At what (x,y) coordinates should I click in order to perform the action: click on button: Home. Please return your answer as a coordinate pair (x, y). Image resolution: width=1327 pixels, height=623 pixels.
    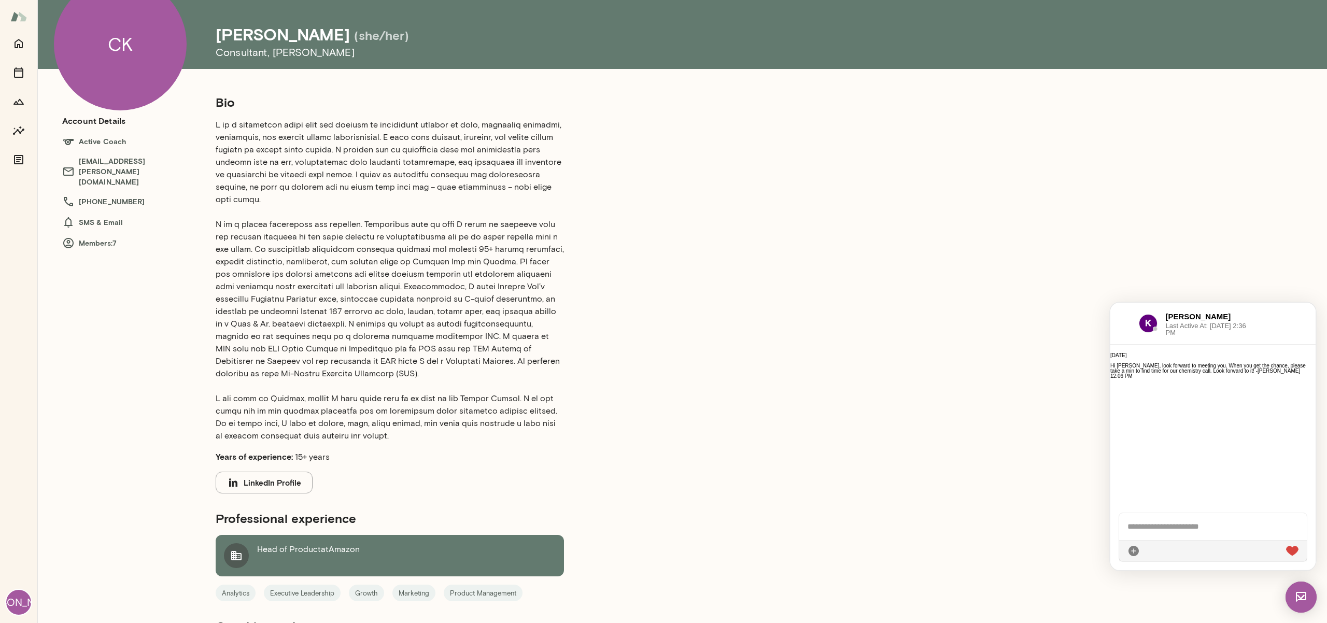
    Looking at the image, I should click on (19, 44).